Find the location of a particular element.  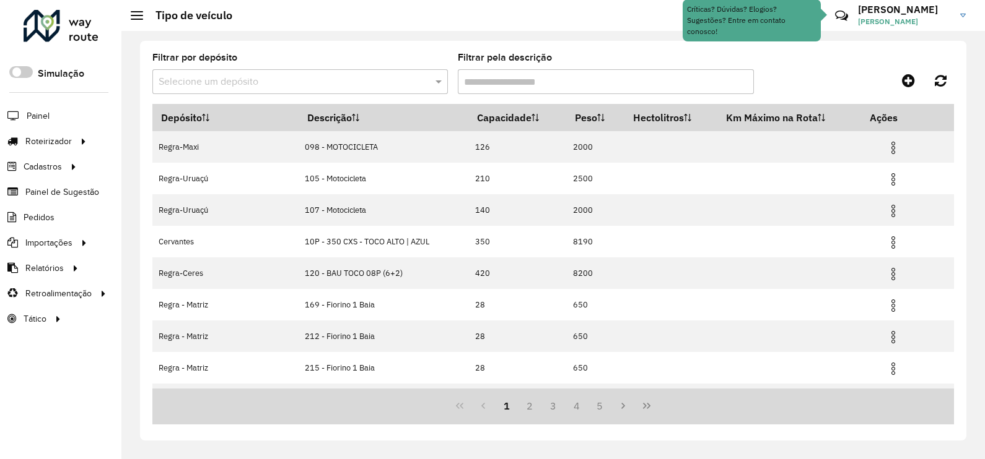

span: Importações is located at coordinates (49, 243).